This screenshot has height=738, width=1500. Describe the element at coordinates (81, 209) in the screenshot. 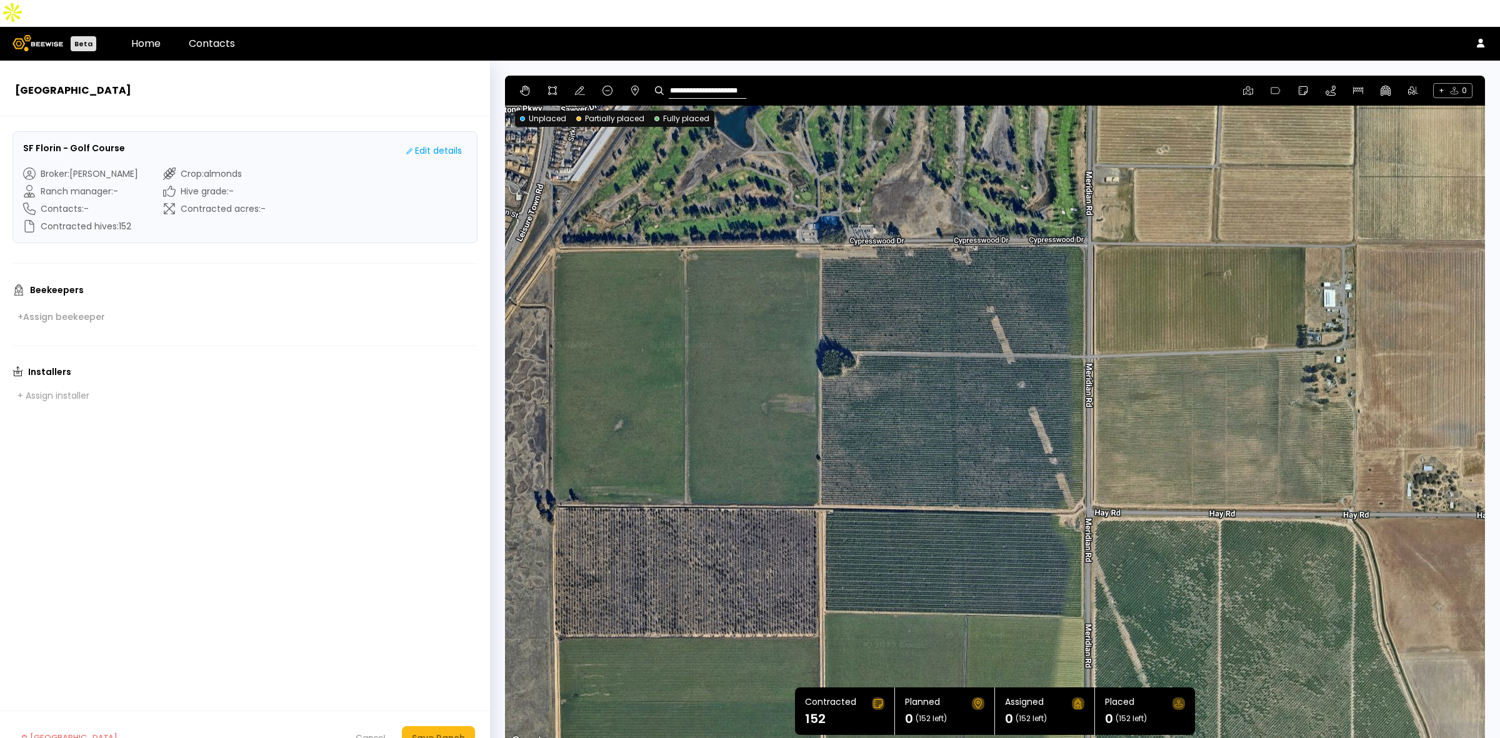

I see `div: Contacts : -` at that location.